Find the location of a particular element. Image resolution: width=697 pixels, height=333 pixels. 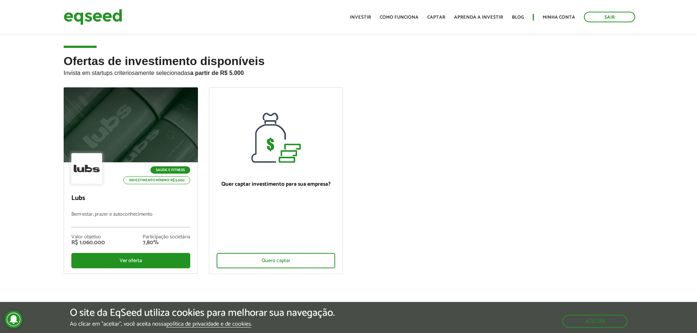

img: EqSeed is located at coordinates (93, 17).